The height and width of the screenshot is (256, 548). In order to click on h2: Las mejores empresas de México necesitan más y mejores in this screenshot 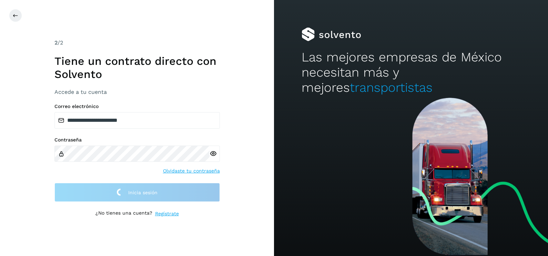, I will do `click(411, 72)`.